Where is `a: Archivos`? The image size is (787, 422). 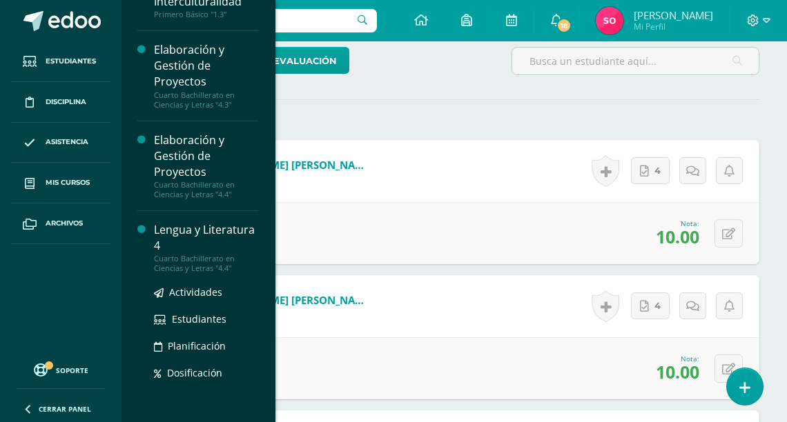 a: Archivos is located at coordinates (61, 224).